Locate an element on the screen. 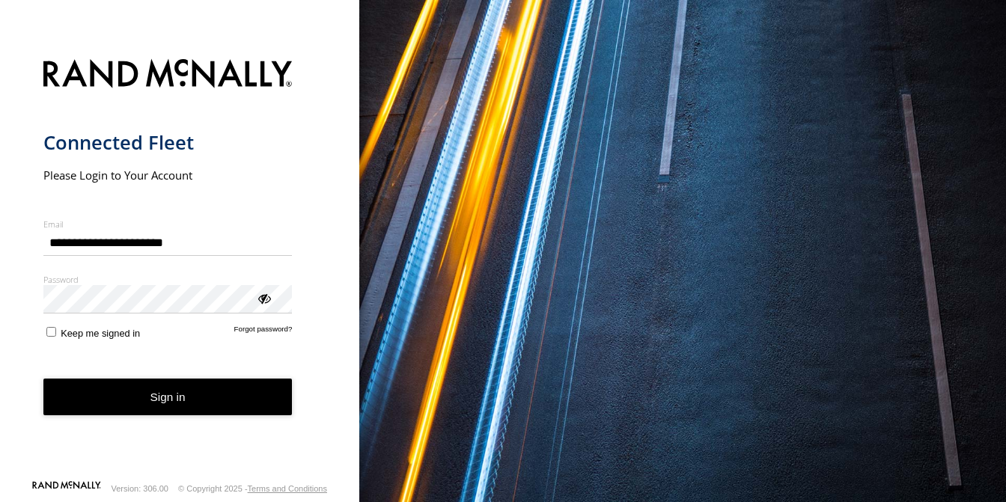 This screenshot has width=1006, height=502. a: Forgot password? is located at coordinates (263, 332).